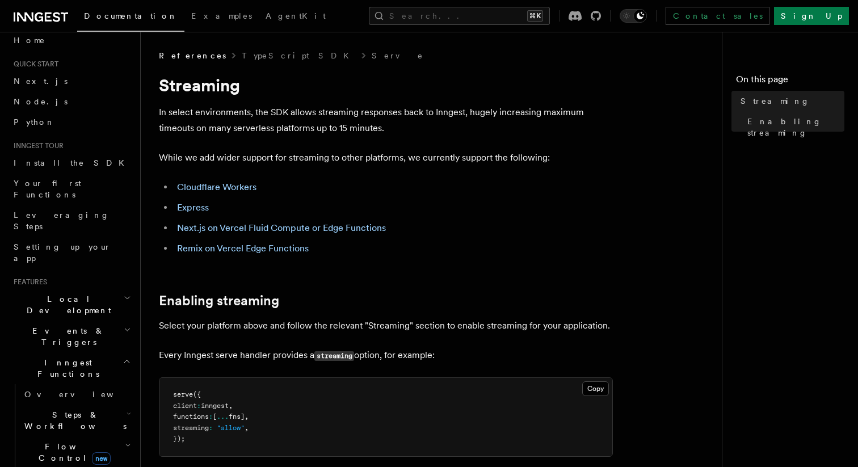 The image size is (858, 467). Describe the element at coordinates (191, 416) in the screenshot. I see `span: functions` at that location.